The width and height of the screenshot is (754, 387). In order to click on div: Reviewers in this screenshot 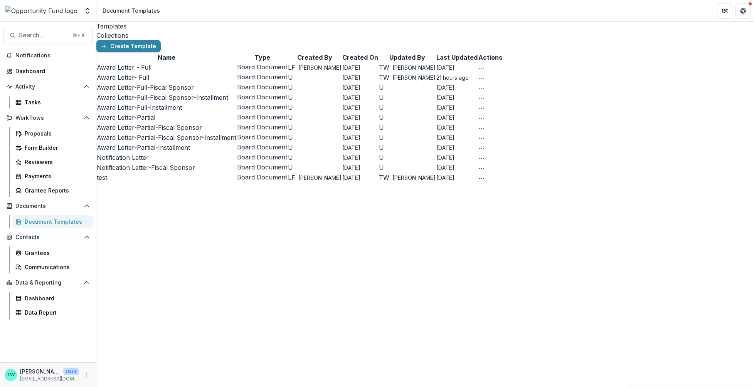, I will do `click(55, 162)`.